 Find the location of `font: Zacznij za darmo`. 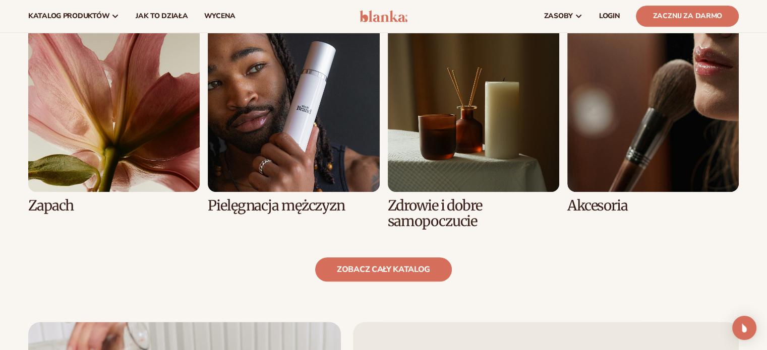

font: Zacznij za darmo is located at coordinates (687, 16).